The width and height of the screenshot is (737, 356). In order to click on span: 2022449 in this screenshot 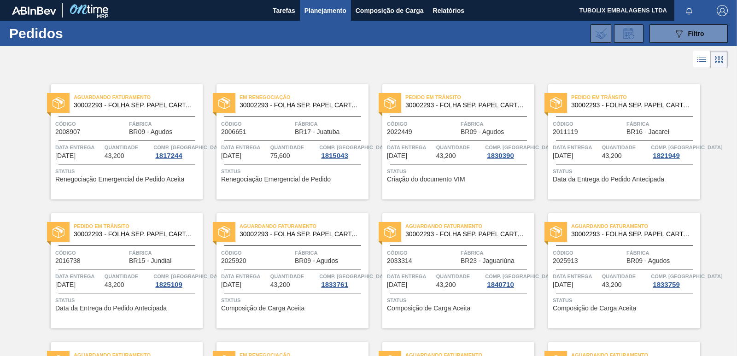, I will do `click(399, 132)`.